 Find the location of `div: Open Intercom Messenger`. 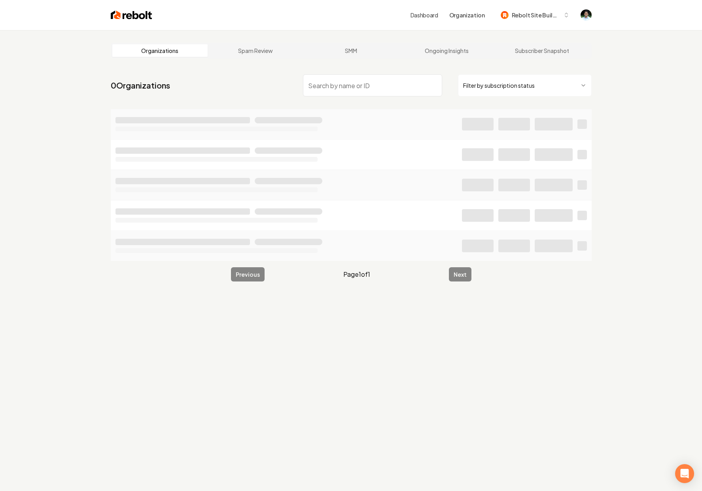

div: Open Intercom Messenger is located at coordinates (684, 474).